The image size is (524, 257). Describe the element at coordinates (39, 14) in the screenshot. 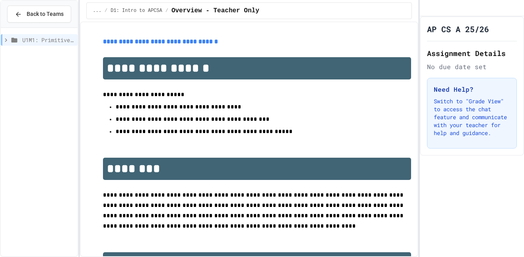

I see `button: Back to Teams` at that location.